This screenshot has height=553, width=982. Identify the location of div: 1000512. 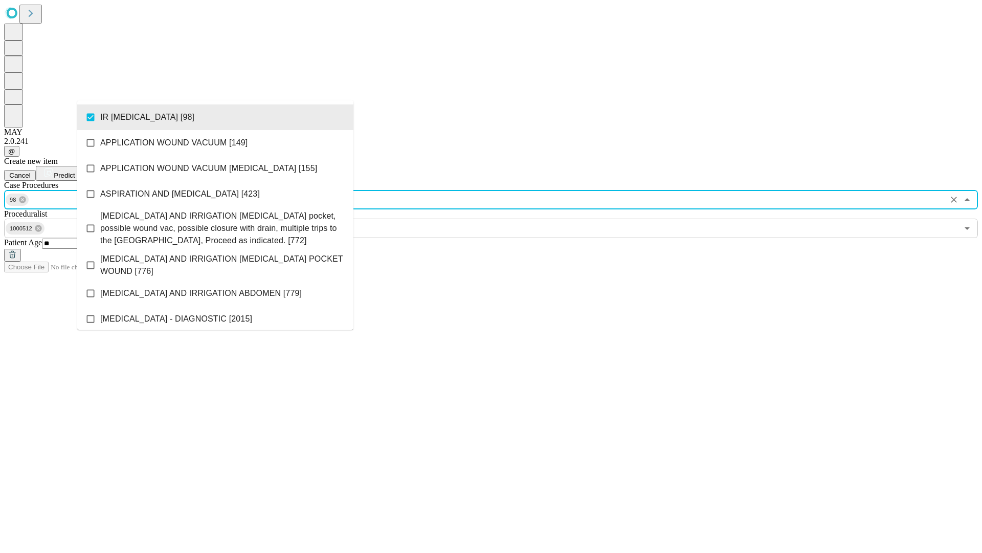
(25, 228).